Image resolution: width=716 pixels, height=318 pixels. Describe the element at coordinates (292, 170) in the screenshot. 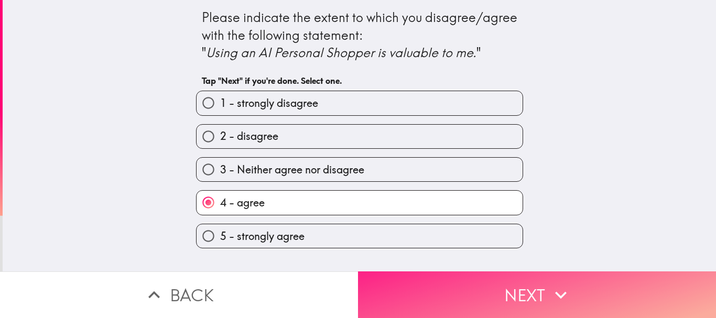

I see `span: 3 - Neither agree nor disagree` at that location.